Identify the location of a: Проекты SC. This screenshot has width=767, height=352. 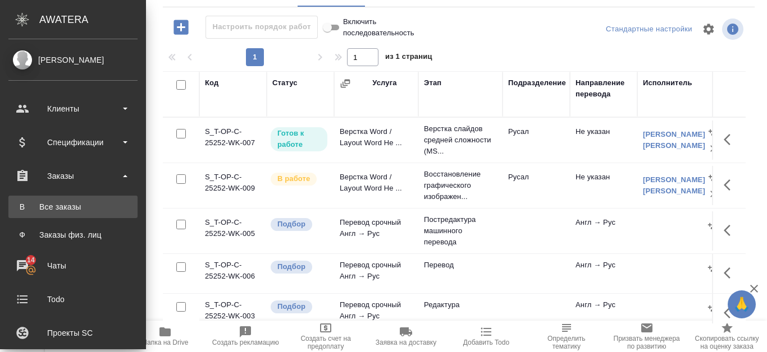
(73, 333).